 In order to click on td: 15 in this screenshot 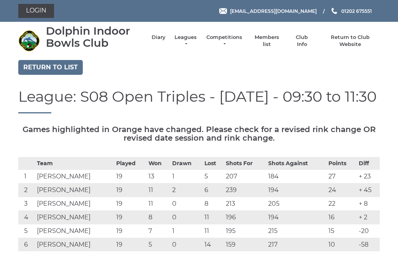, I will do `click(341, 231)`.